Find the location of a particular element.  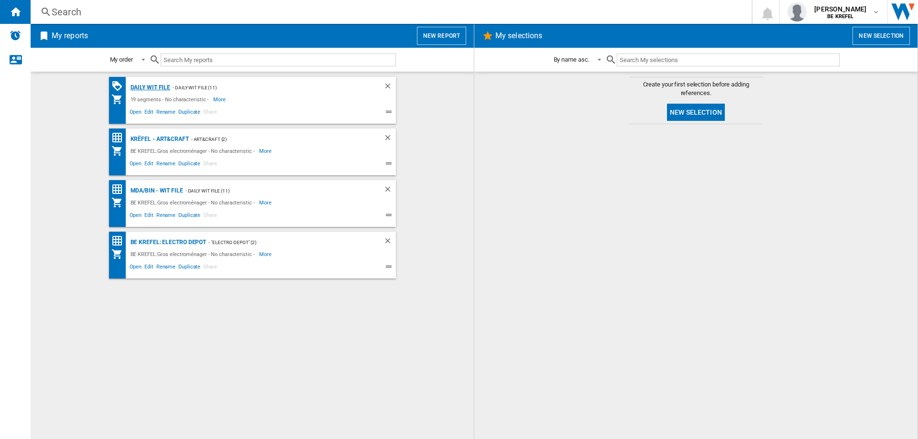

img: alerts-logo.svg is located at coordinates (15, 35).